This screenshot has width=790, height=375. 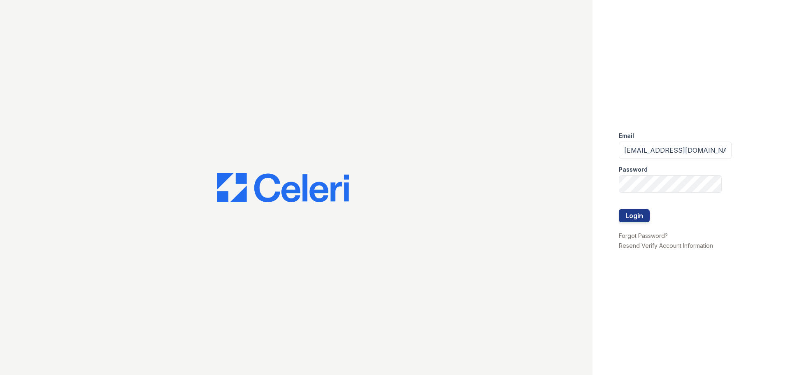 I want to click on label: Email, so click(x=626, y=136).